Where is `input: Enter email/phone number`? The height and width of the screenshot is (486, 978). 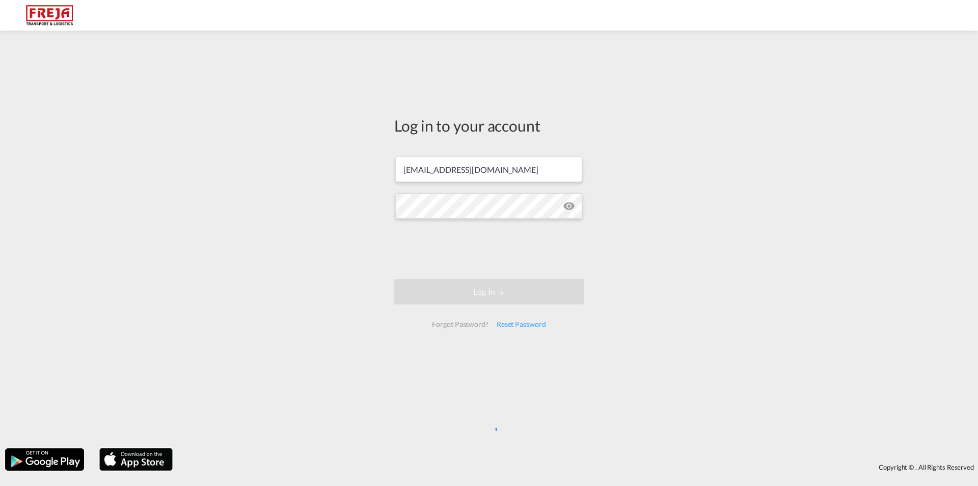
input: Enter email/phone number is located at coordinates (489, 169).